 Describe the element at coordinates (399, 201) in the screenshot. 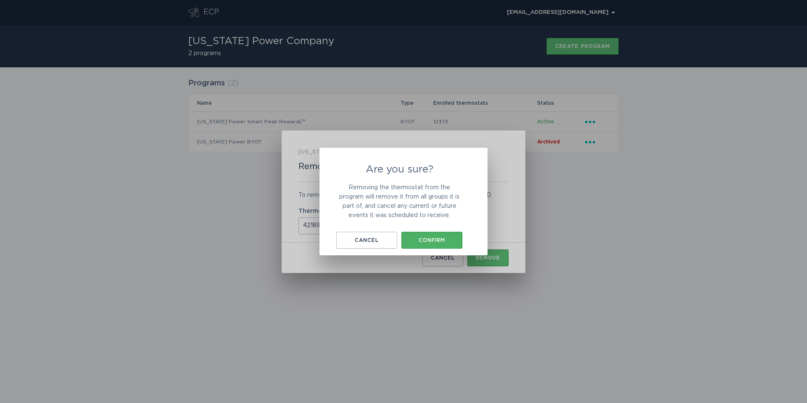

I see `p: Removing the thermostat from the program will remove it from all groups it is part of, and cancel...` at that location.